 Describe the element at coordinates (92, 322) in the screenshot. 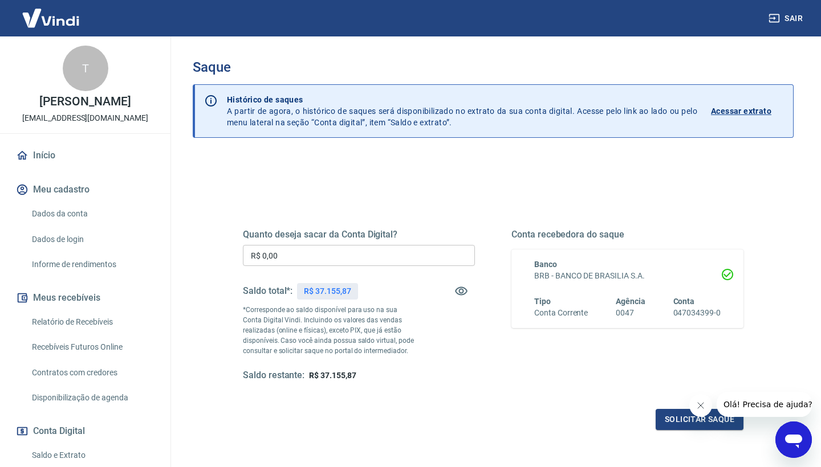

I see `a: Relatório de Recebíveis` at that location.